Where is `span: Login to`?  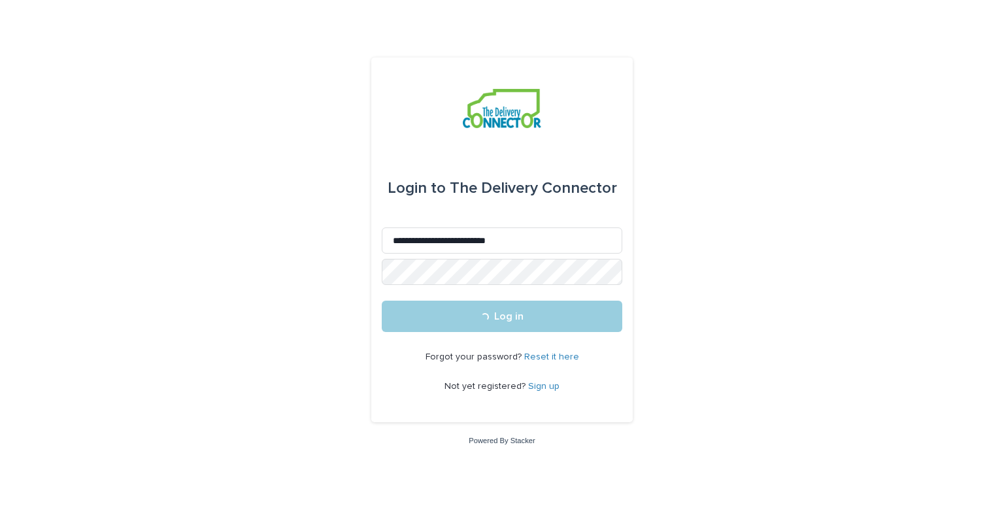 span: Login to is located at coordinates (417, 188).